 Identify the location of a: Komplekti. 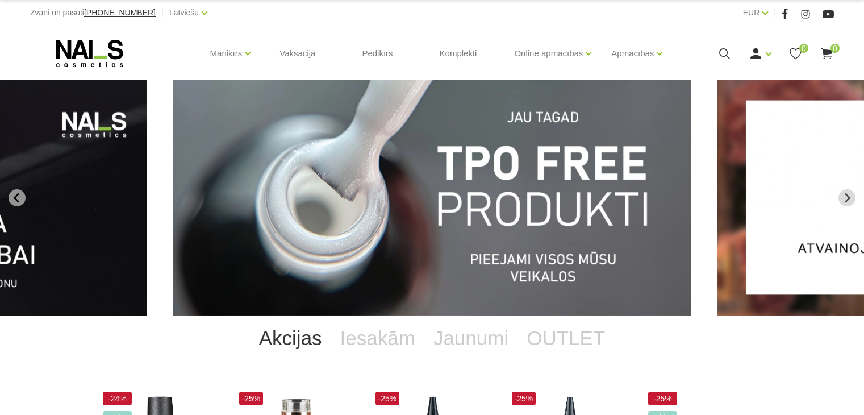
(458, 53).